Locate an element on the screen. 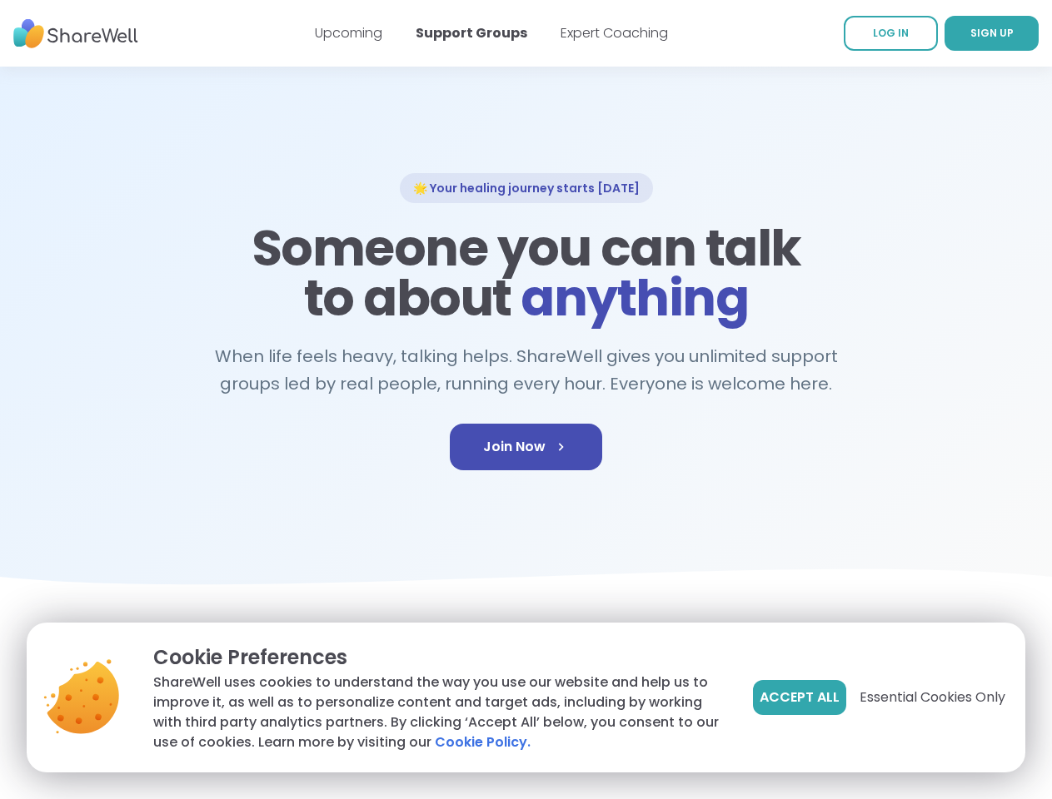 The image size is (1052, 799). span: Accept All is located at coordinates (799, 698).